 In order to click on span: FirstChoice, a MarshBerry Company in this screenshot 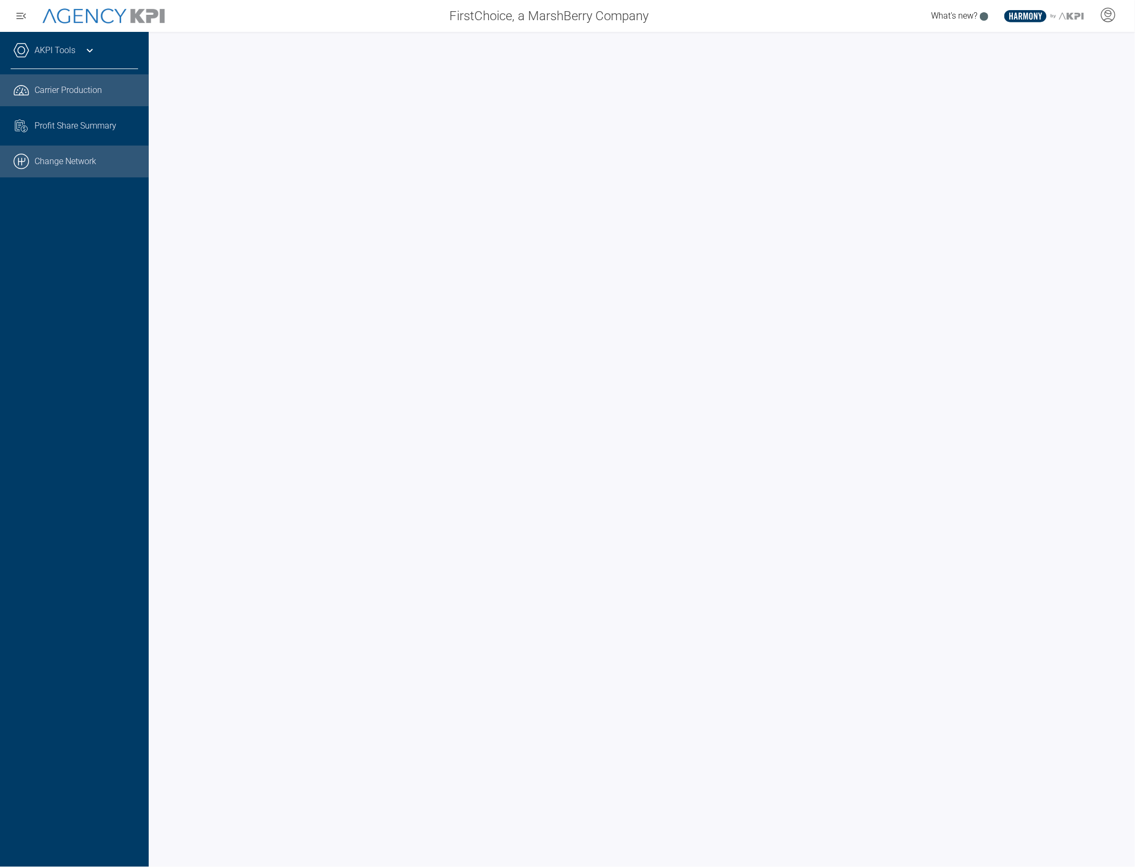, I will do `click(549, 16)`.